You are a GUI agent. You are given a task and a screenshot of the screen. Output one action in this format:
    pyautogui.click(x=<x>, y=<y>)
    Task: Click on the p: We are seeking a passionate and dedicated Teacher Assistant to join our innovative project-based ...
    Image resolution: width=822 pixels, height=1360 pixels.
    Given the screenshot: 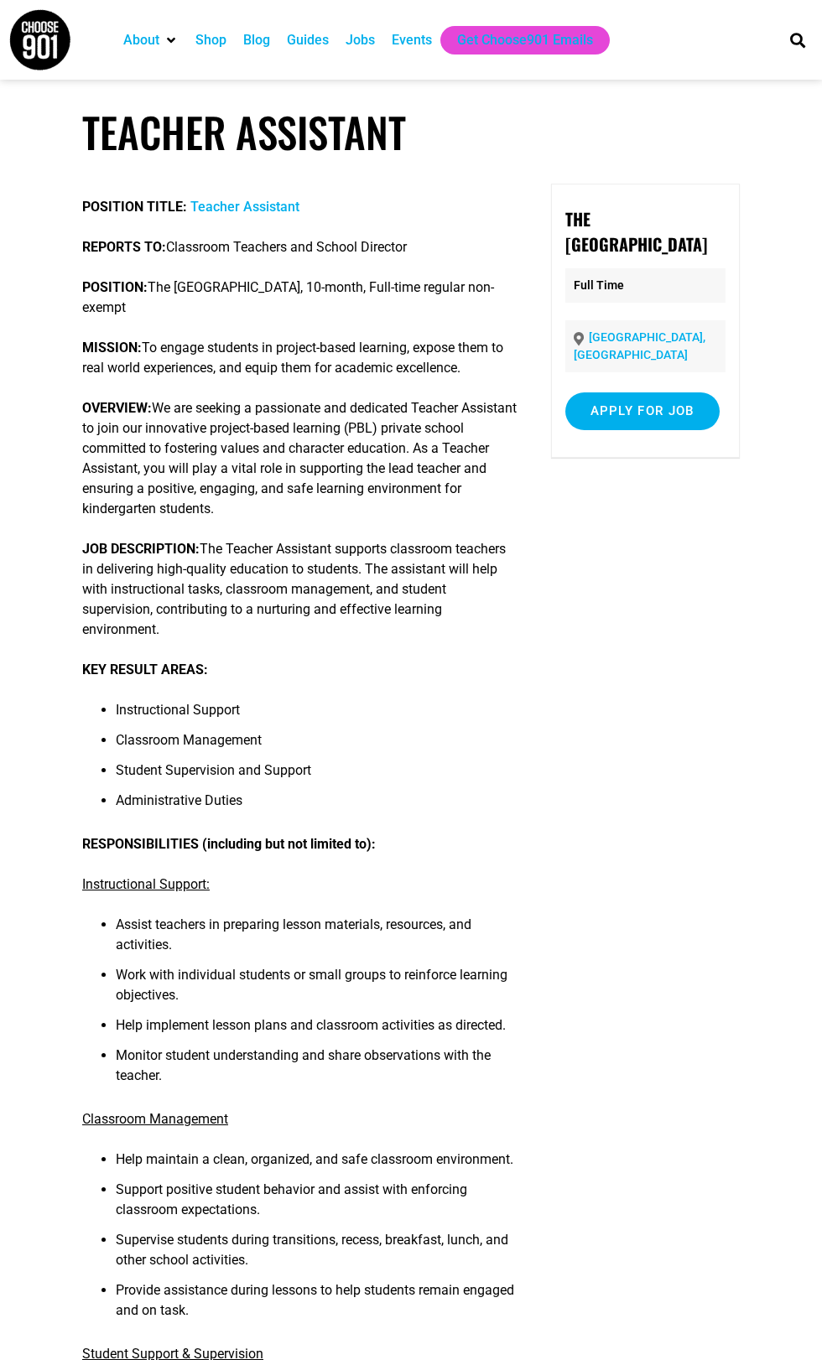 What is the action you would take?
    pyautogui.click(x=299, y=459)
    